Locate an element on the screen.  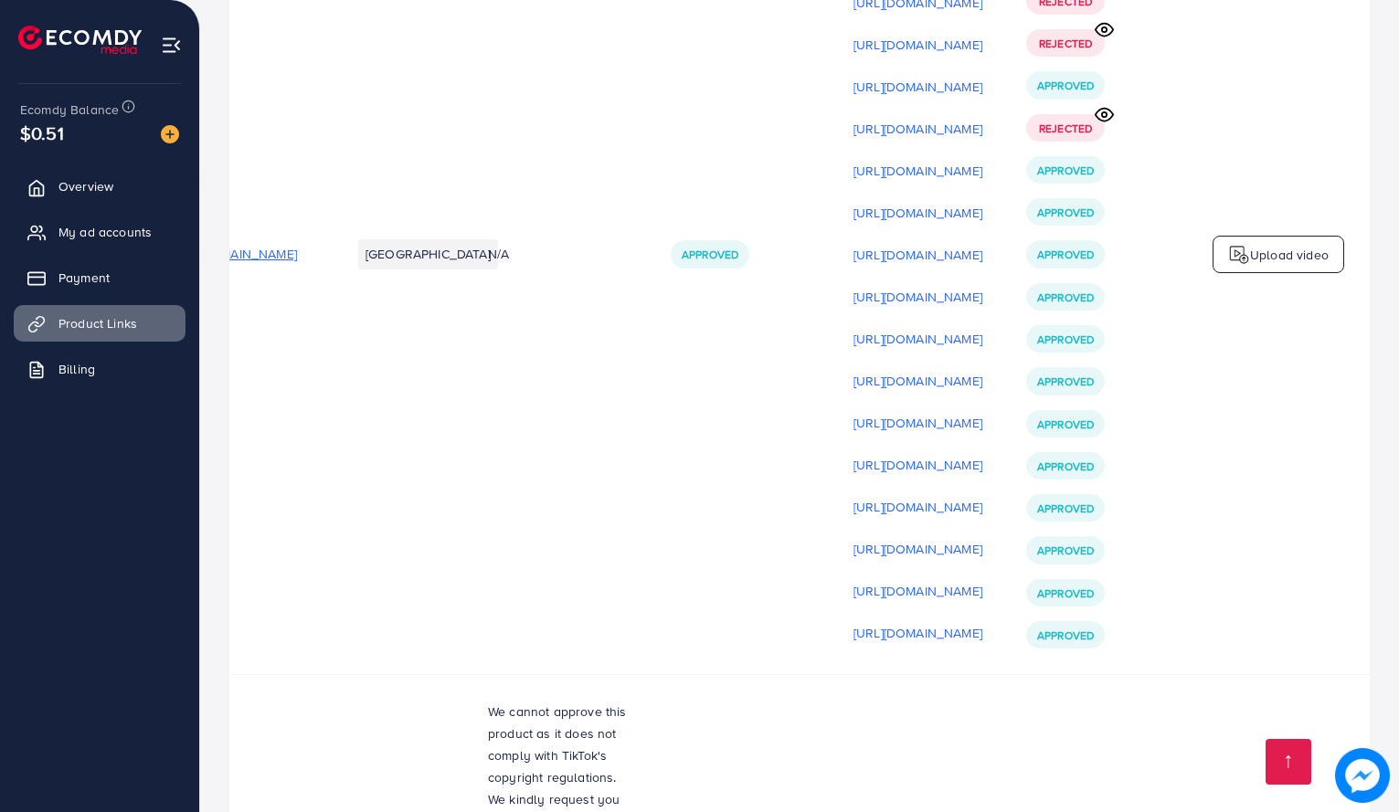
a: Payment is located at coordinates (100, 278).